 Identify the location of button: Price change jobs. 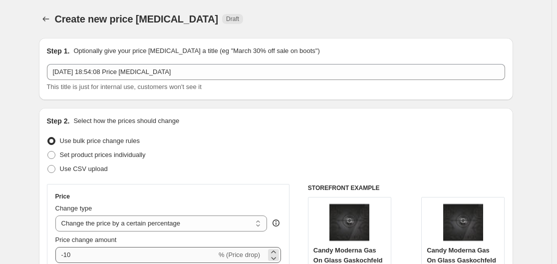
(46, 19).